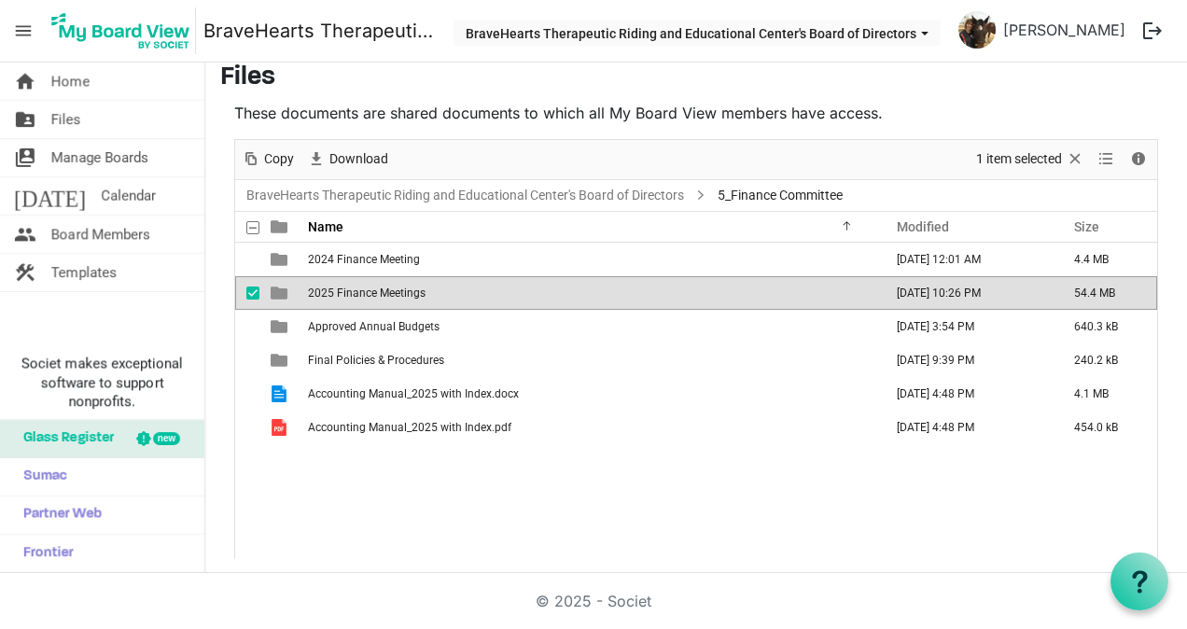 This screenshot has height=629, width=1187. I want to click on td: 640.3 kB is template cell column header Size, so click(1106, 327).